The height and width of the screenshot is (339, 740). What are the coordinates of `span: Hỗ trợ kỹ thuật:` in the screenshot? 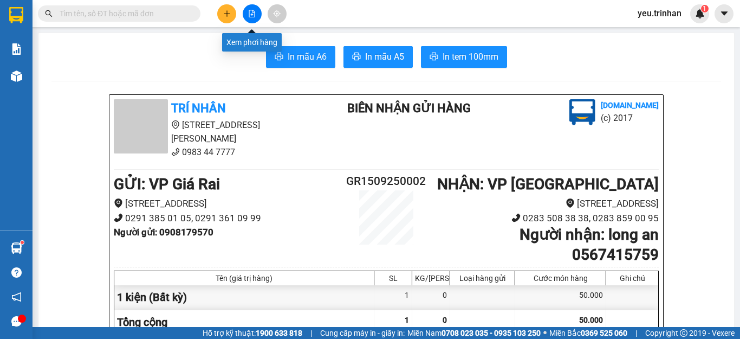 It's located at (253, 333).